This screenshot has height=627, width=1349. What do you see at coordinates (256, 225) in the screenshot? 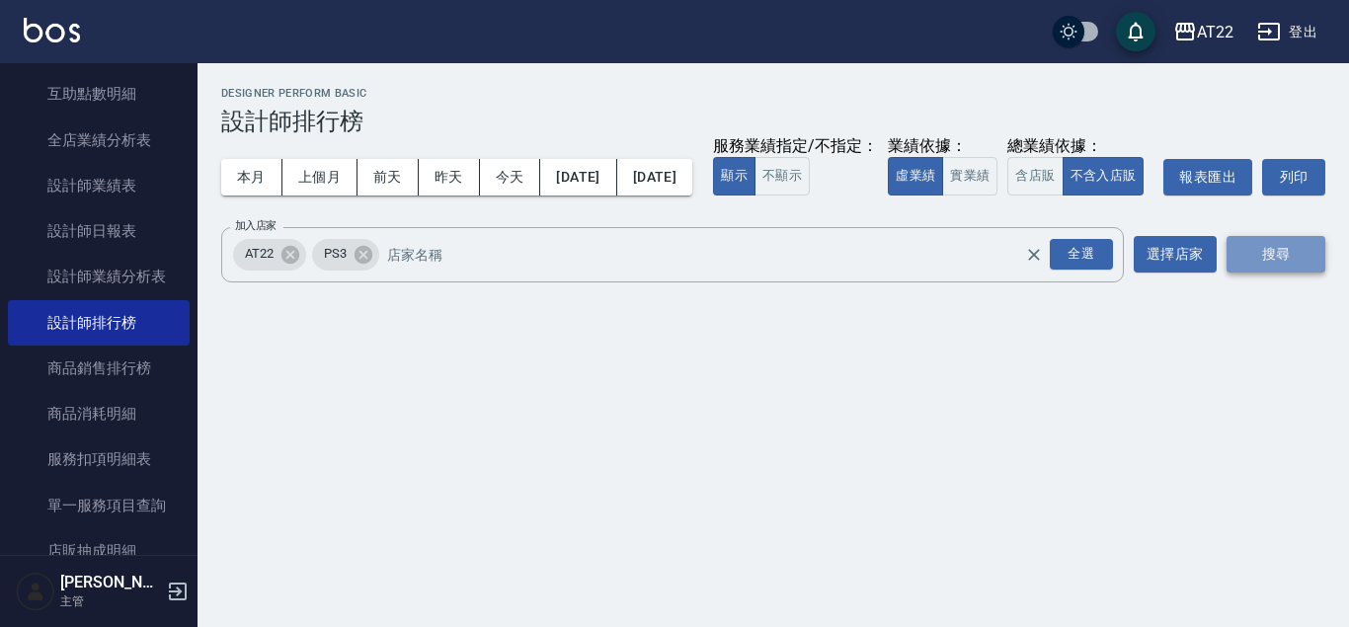
I see `label: 加入店家` at bounding box center [256, 225].